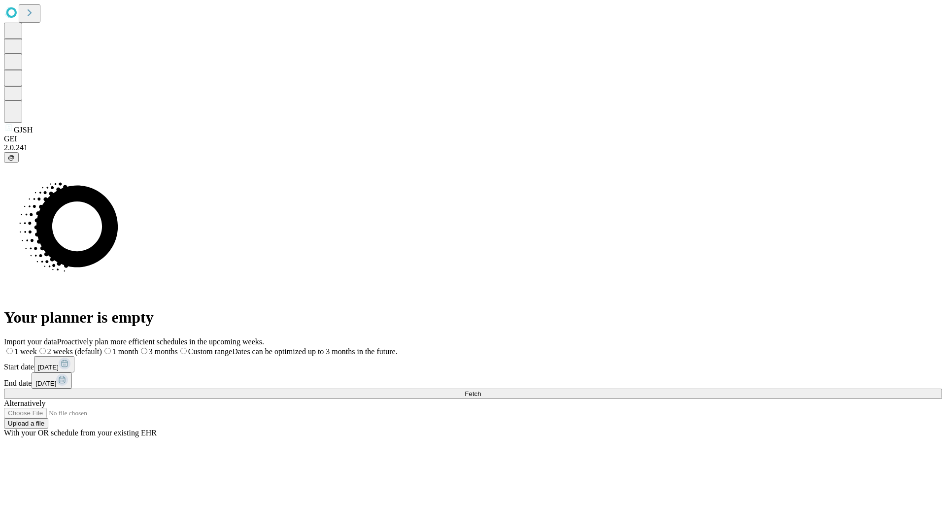 Image resolution: width=946 pixels, height=532 pixels. What do you see at coordinates (25, 403) in the screenshot?
I see `span: Alternatively` at bounding box center [25, 403].